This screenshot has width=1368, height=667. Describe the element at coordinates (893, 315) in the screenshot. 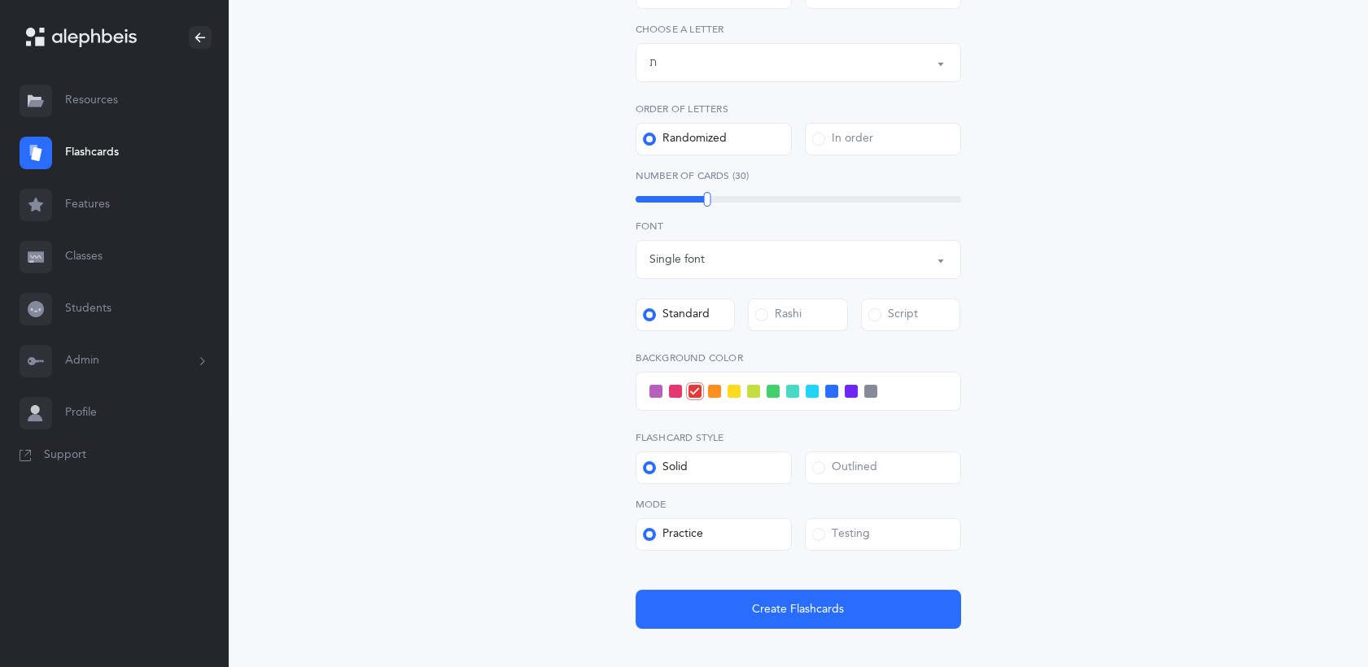

I see `div: Script` at that location.